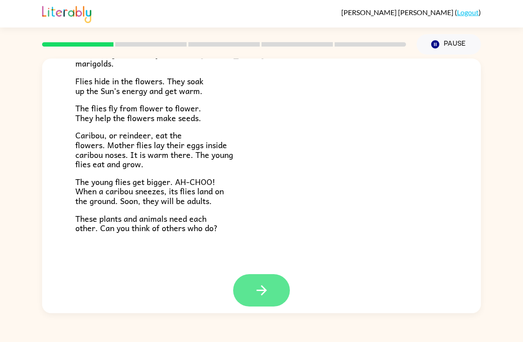  What do you see at coordinates (146, 223) in the screenshot?
I see `span: These plants and animals need each other. Can you think of others who do?` at bounding box center [146, 223].